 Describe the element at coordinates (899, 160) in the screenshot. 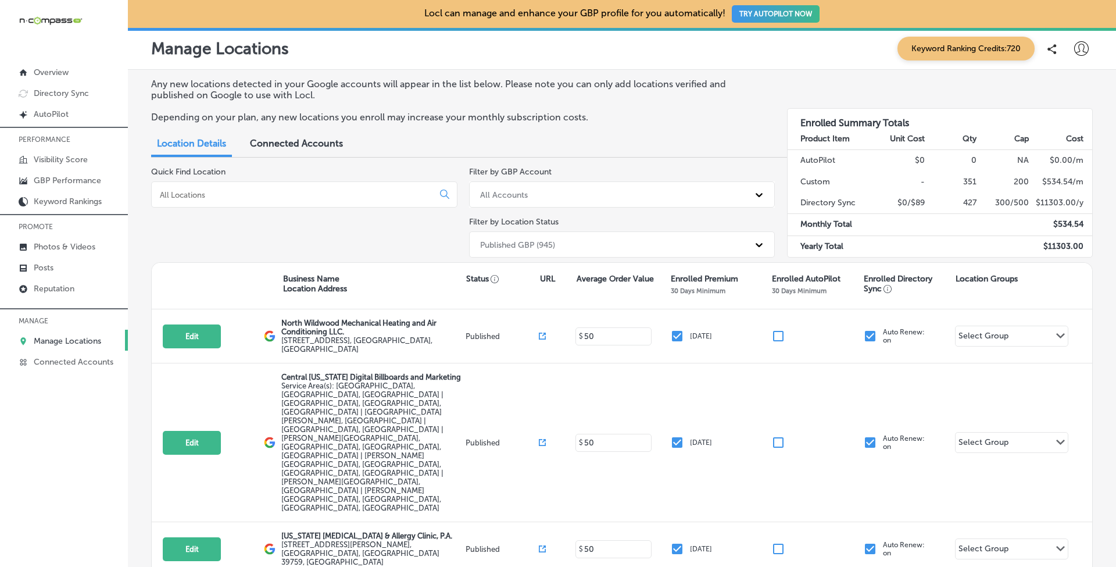

I see `td: $0` at that location.